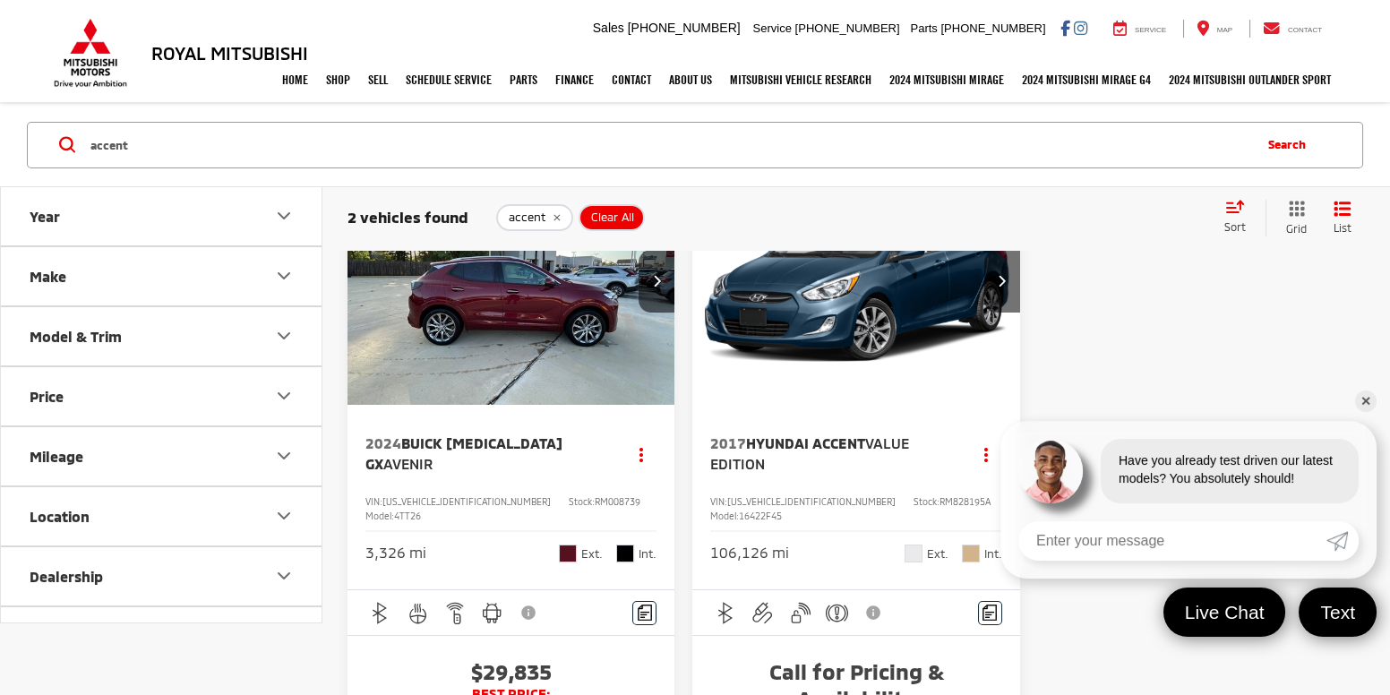 The height and width of the screenshot is (695, 1390). I want to click on a: 2024 Mitsubishi Mirage, so click(946, 80).